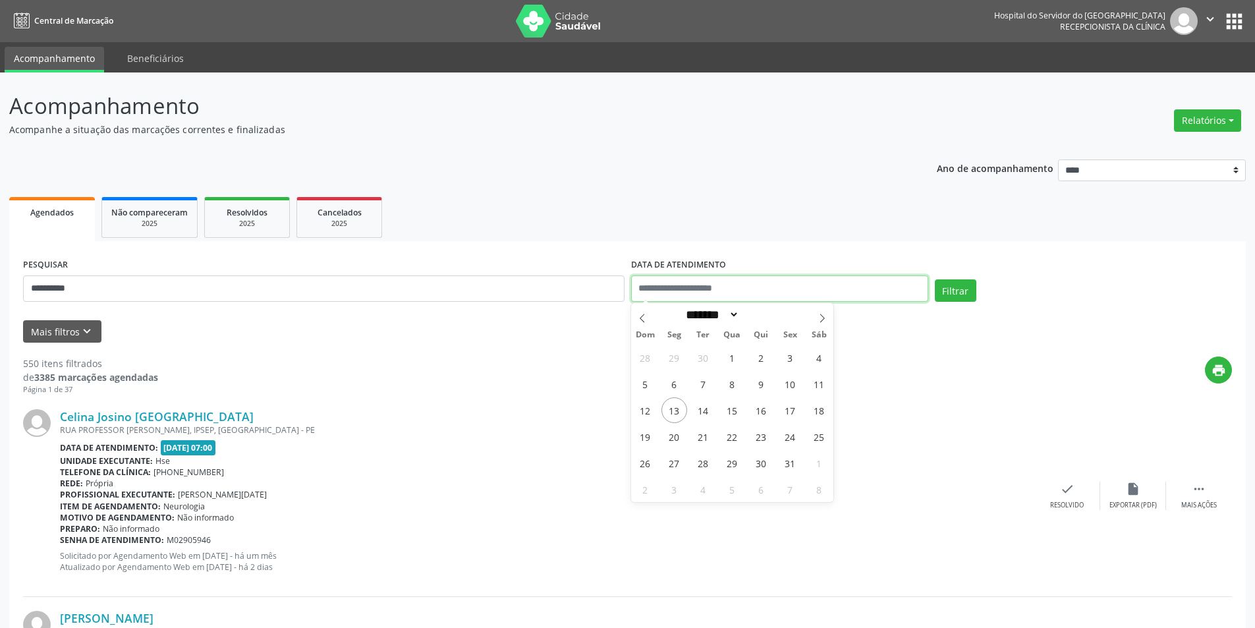  What do you see at coordinates (703, 489) in the screenshot?
I see `span: Novembro 4, 2025` at bounding box center [703, 489].